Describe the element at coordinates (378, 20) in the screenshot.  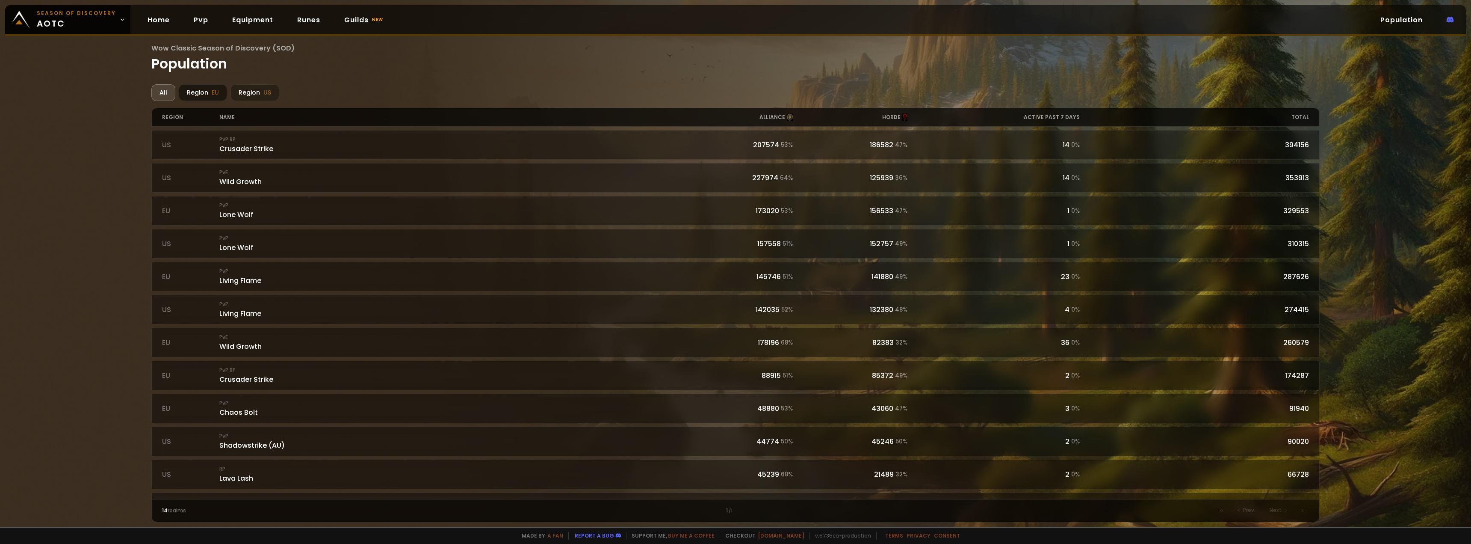
I see `small: new` at that location.